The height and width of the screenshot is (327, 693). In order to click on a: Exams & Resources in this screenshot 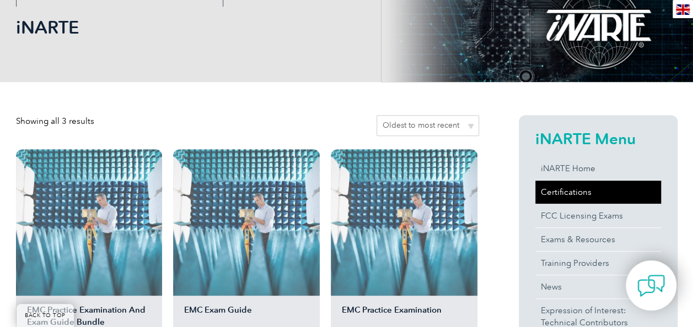, I will do `click(598, 240)`.